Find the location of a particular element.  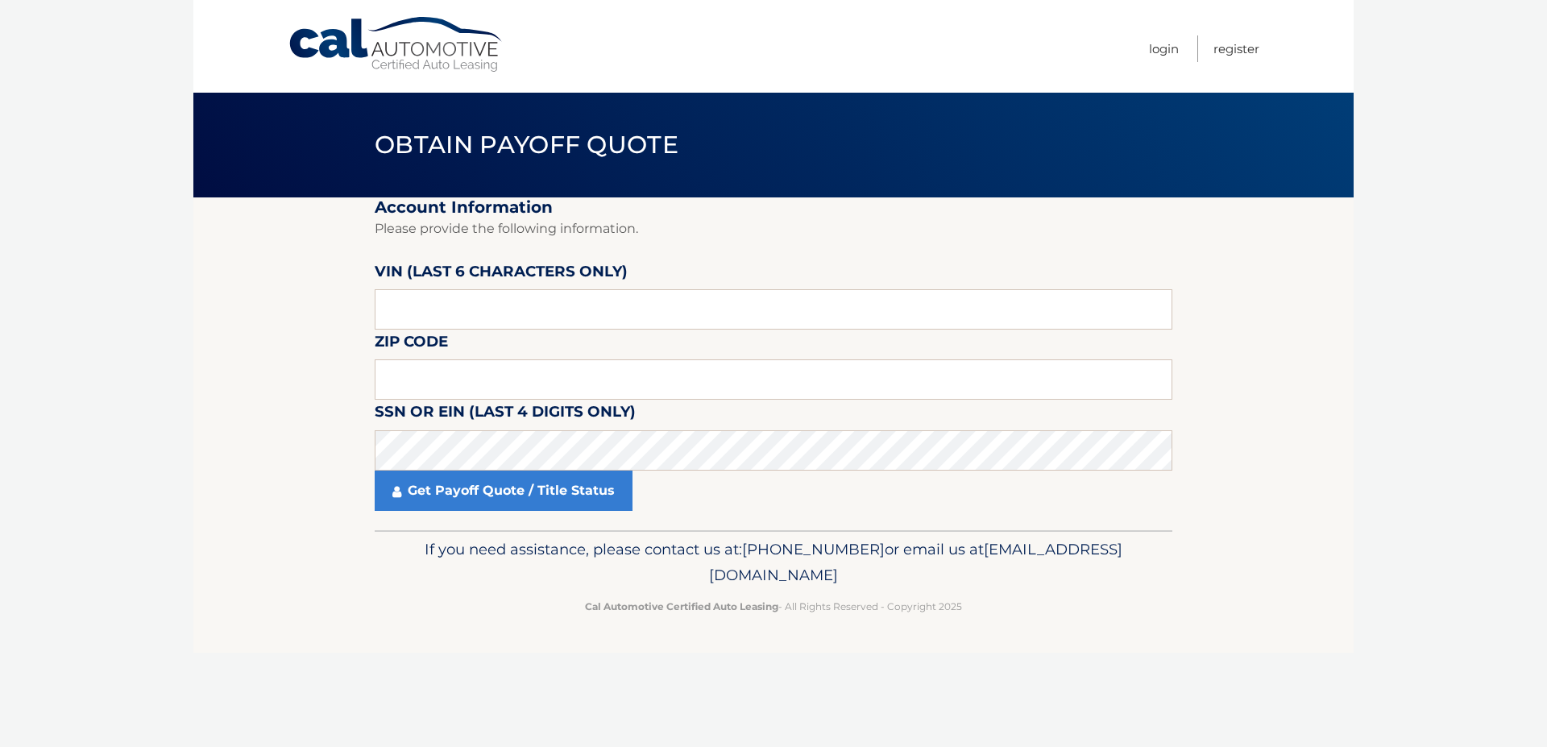

label: Zip Code is located at coordinates (411, 344).